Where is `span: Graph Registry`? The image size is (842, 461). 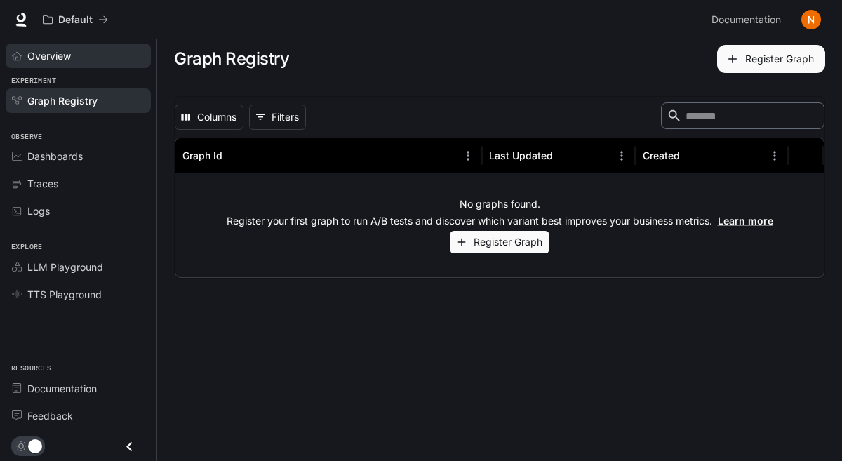
span: Graph Registry is located at coordinates (62, 100).